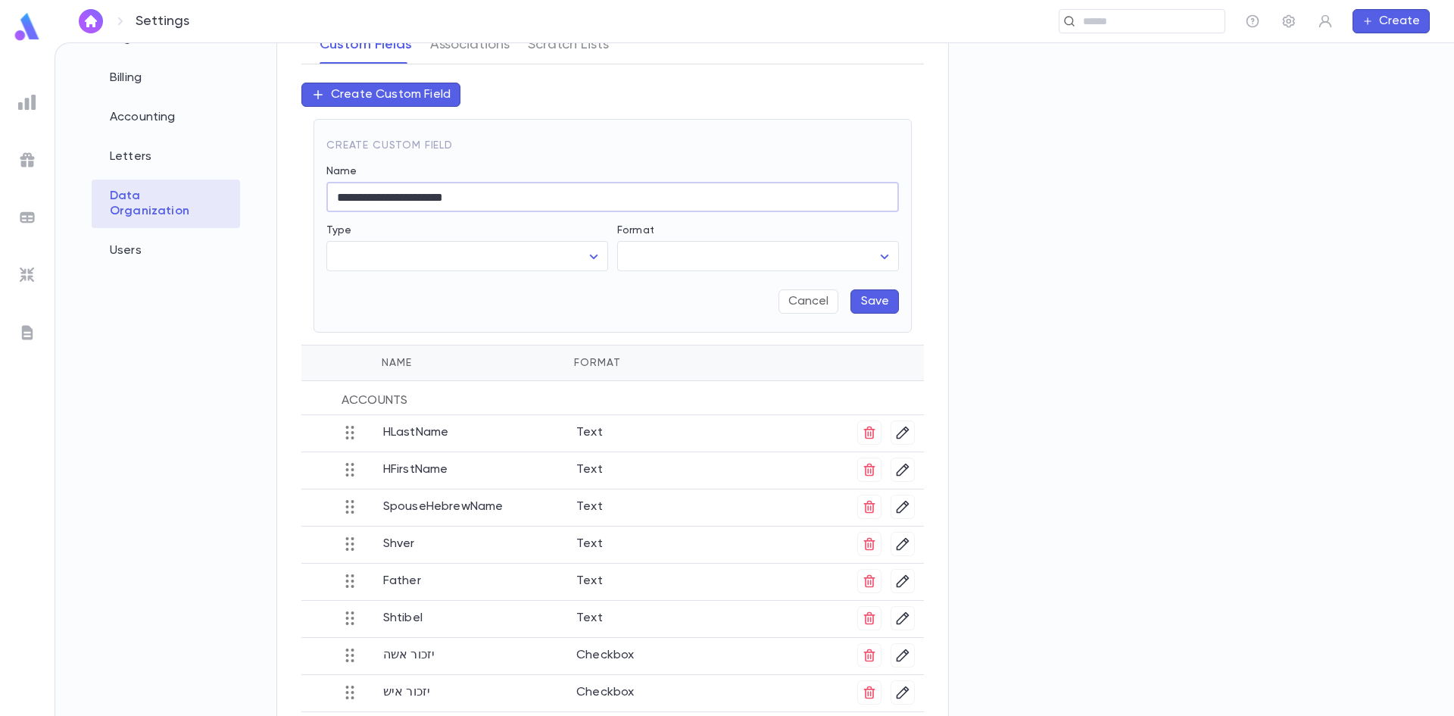  I want to click on p: Shtibel, so click(479, 616).